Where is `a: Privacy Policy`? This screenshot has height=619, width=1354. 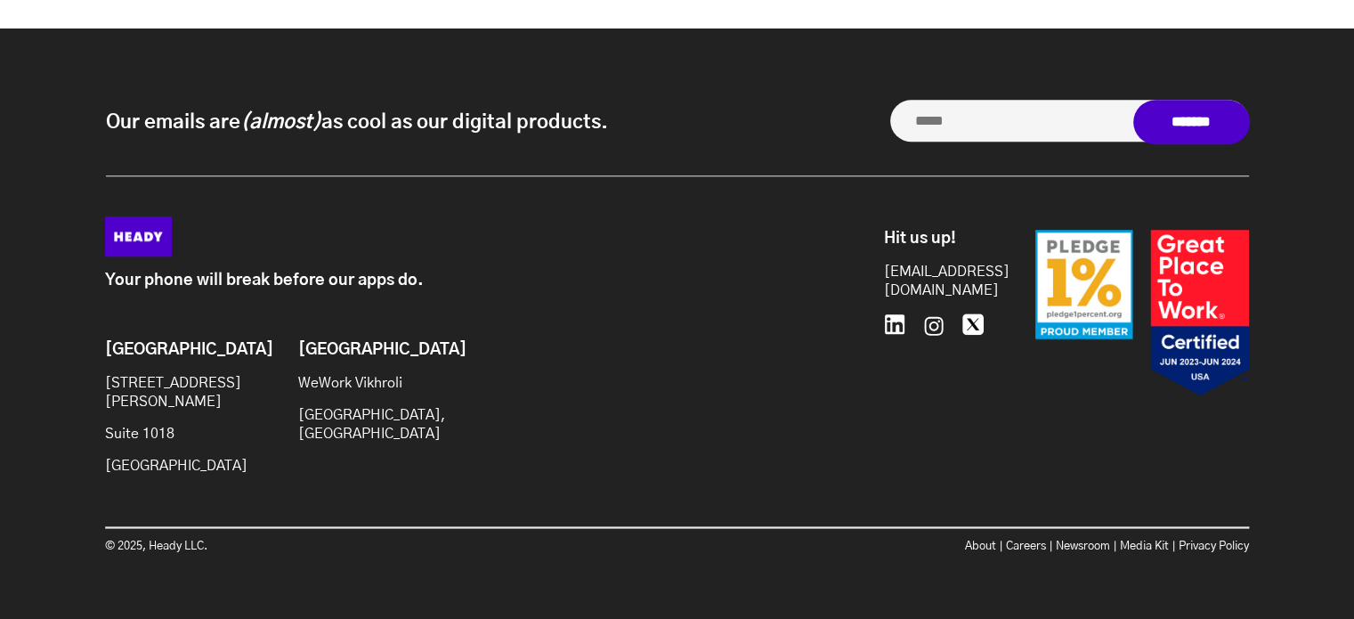
a: Privacy Policy is located at coordinates (1214, 546).